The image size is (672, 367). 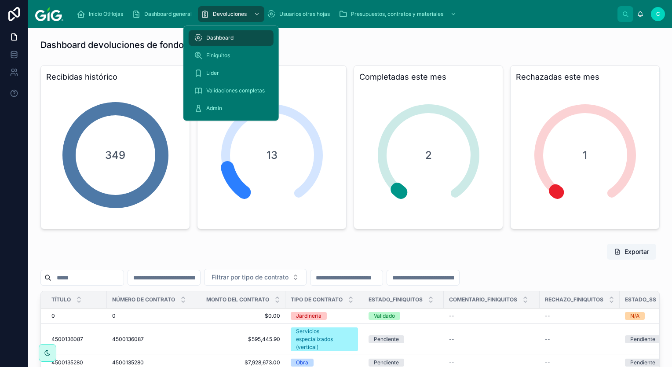 I want to click on span: Finiquitos, so click(x=218, y=55).